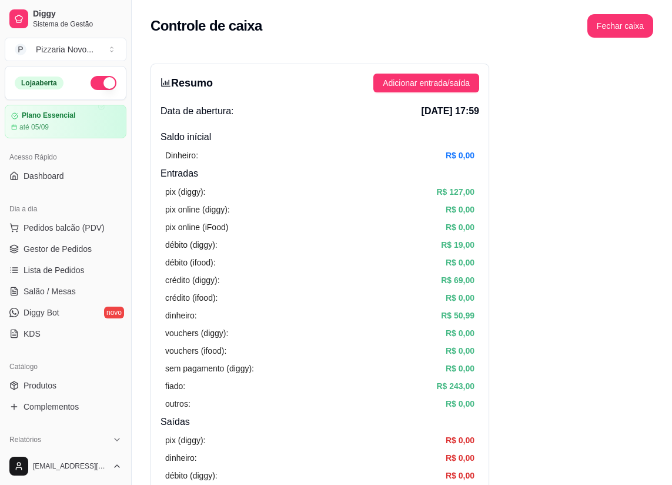  I want to click on article: crédito (ifood):, so click(191, 298).